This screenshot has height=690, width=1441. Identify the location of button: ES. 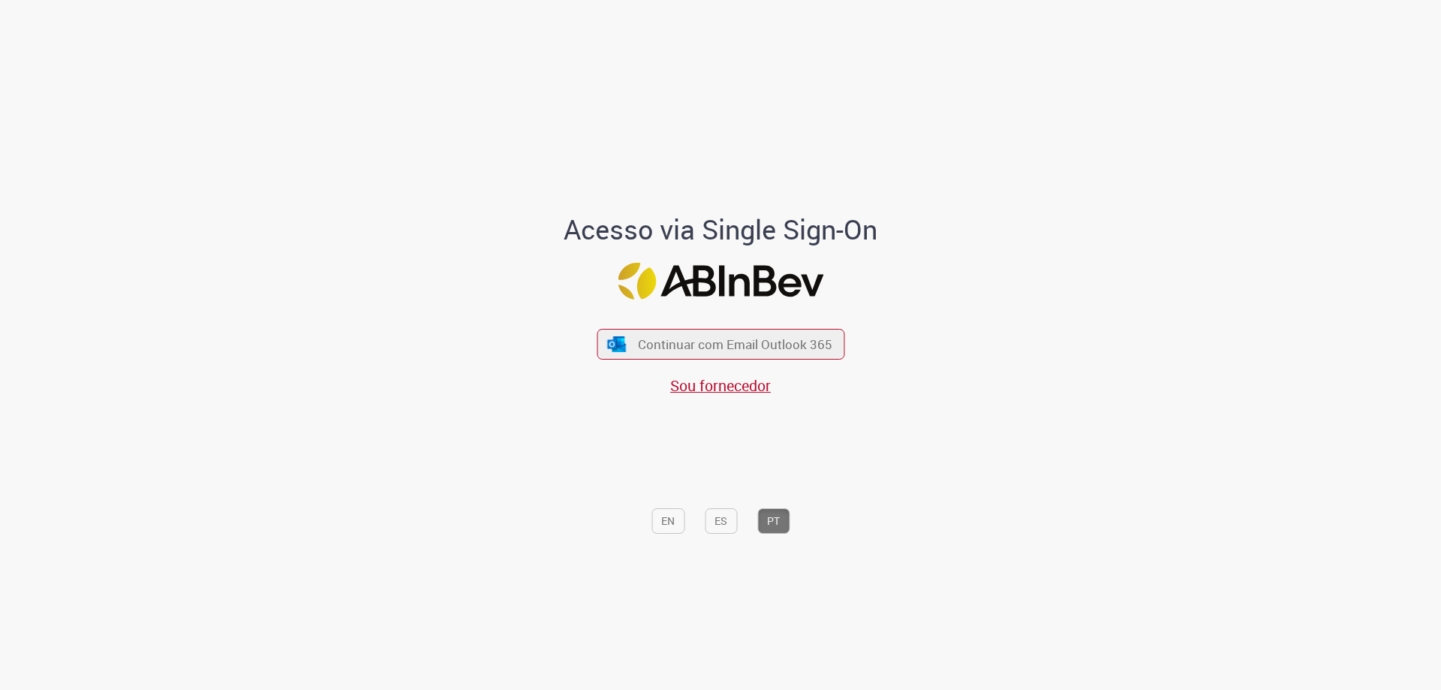
(720, 521).